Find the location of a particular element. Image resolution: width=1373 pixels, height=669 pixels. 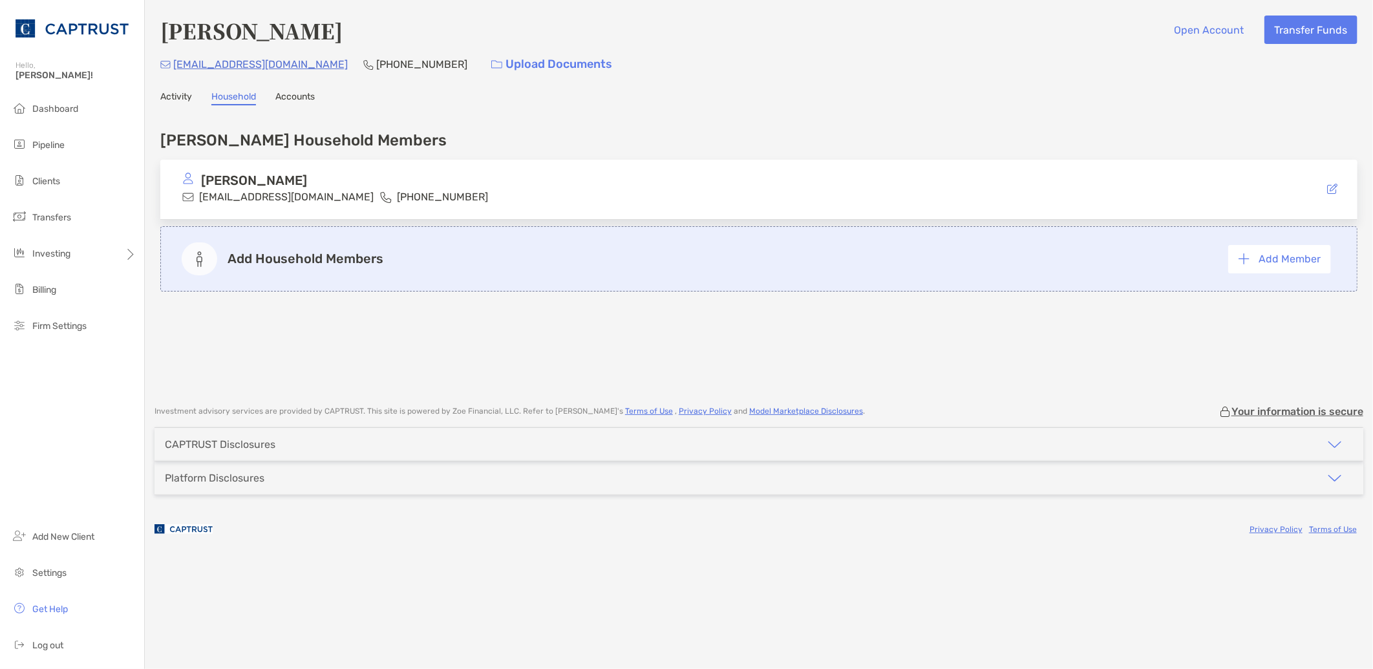

img: CAPTRUST Logo is located at coordinates (72, 28).